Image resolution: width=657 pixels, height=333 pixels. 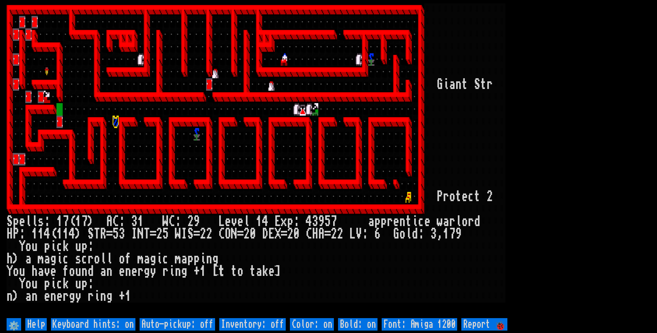 What do you see at coordinates (315, 234) in the screenshot?
I see `div: H` at bounding box center [315, 234].